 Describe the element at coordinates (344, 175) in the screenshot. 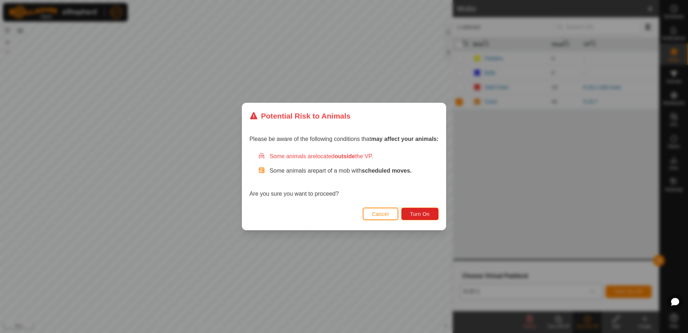

I see `div: Are you sure you want to proceed?` at that location.